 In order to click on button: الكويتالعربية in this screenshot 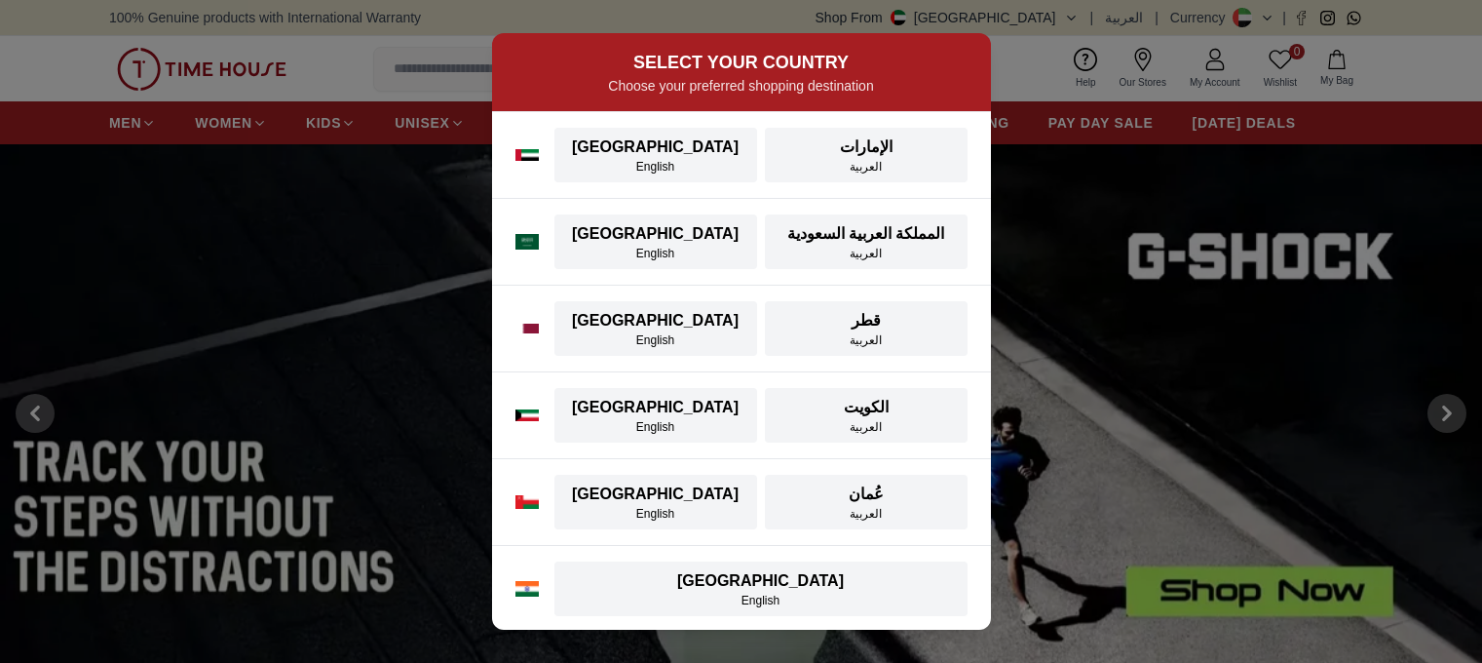, I will do `click(866, 415)`.